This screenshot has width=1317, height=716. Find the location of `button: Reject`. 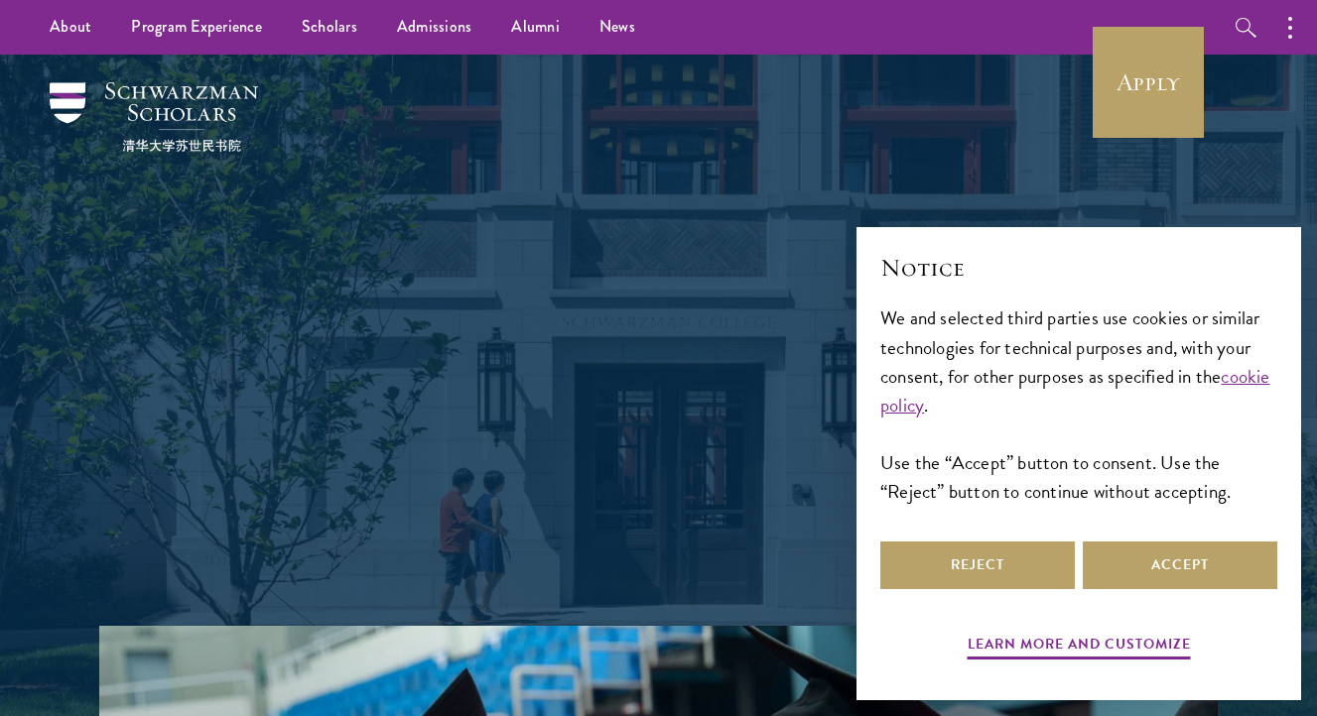

button: Reject is located at coordinates (977, 566).